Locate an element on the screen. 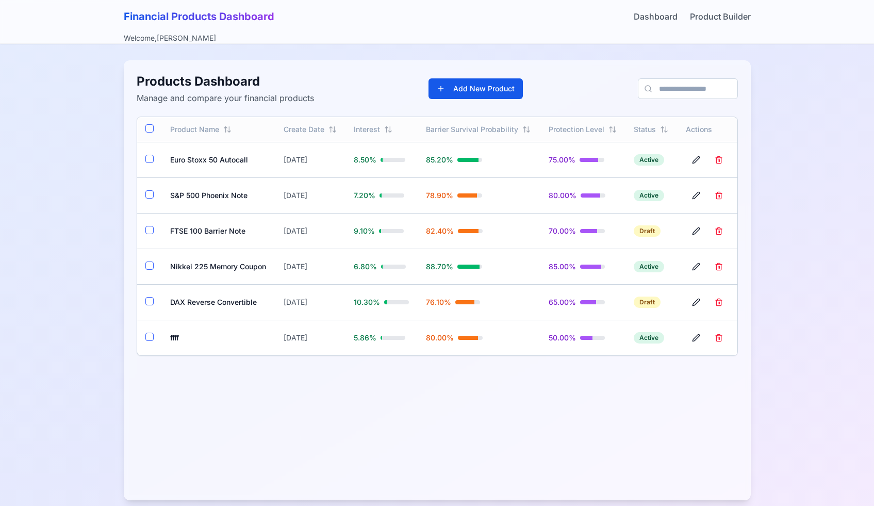 This screenshot has height=506, width=874. span: Protection Level is located at coordinates (576, 129).